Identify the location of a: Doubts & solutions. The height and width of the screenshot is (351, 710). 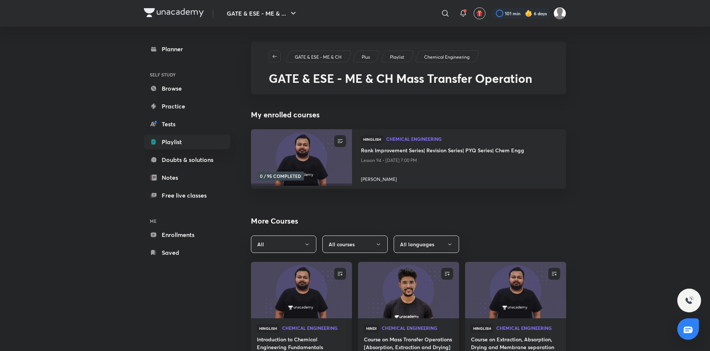
(187, 160).